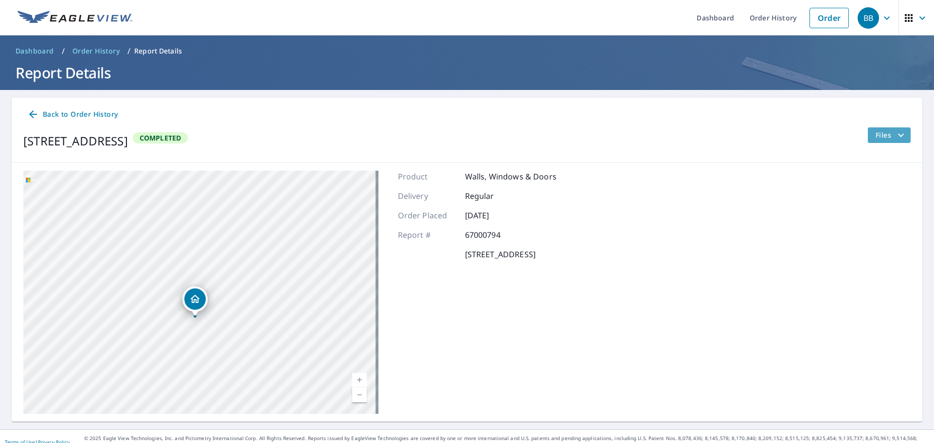 The image size is (934, 443). I want to click on button: filesDropdownBtn-67000794, so click(889, 135).